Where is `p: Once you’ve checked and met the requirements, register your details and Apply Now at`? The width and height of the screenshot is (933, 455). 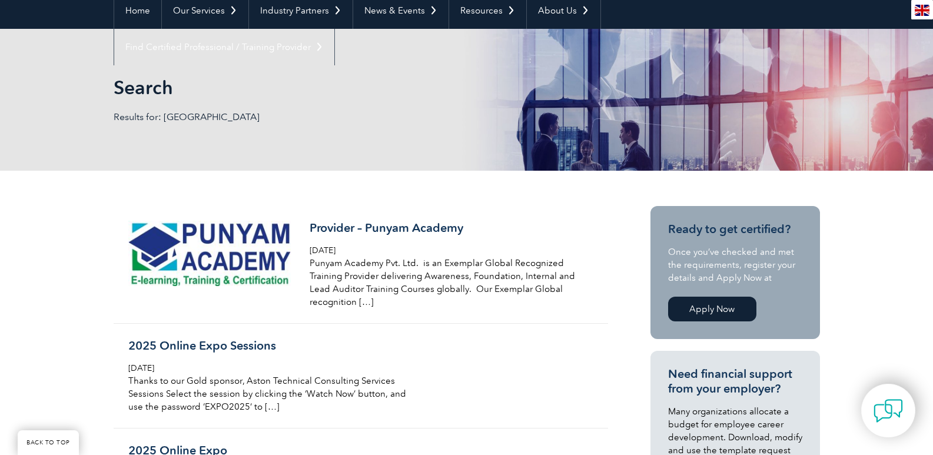 p: Once you’ve checked and met the requirements, register your details and Apply Now at is located at coordinates (735, 265).